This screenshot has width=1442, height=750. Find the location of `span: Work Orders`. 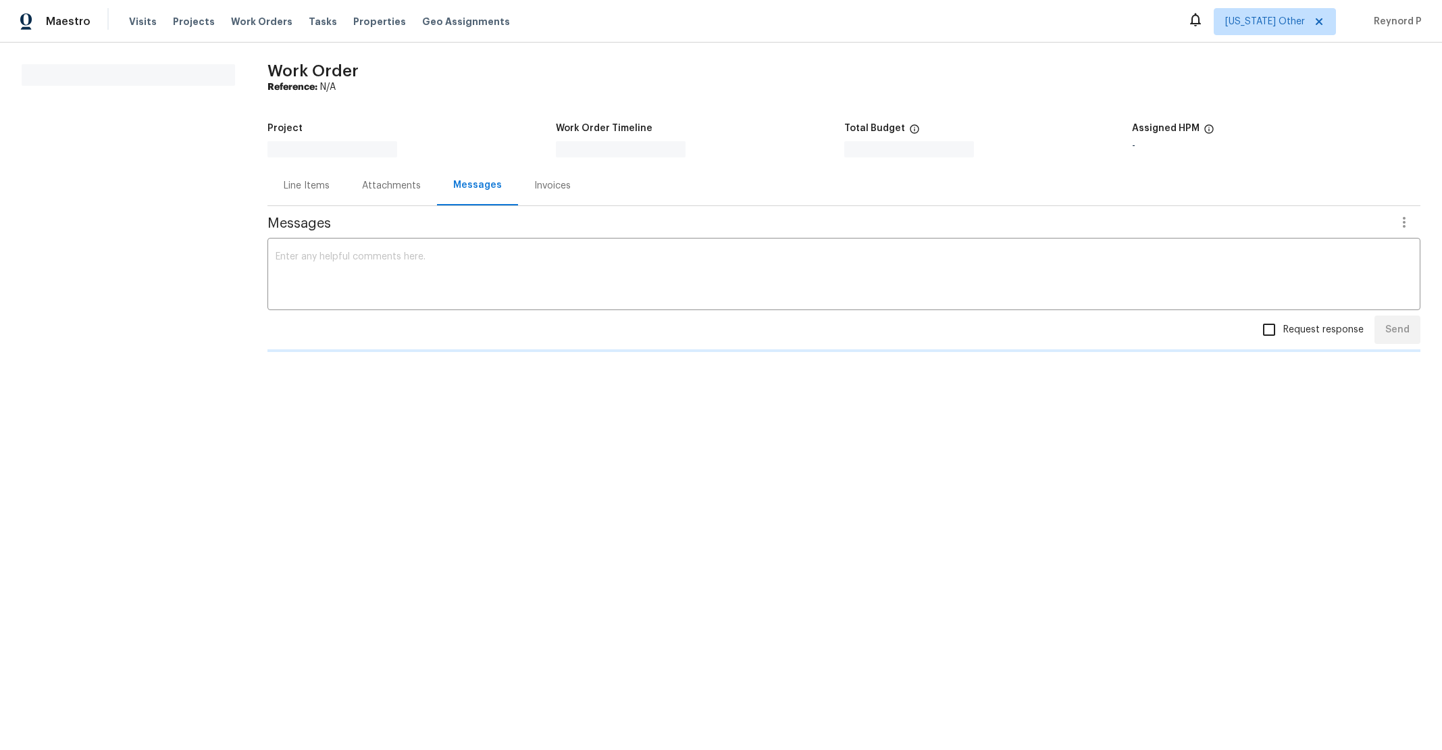

span: Work Orders is located at coordinates (261, 22).